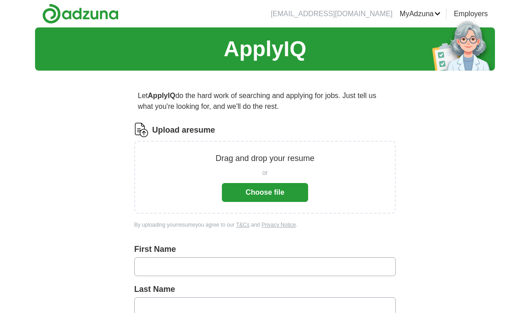 The image size is (530, 313). Describe the element at coordinates (265, 49) in the screenshot. I see `h1: ApplyIQ` at that location.